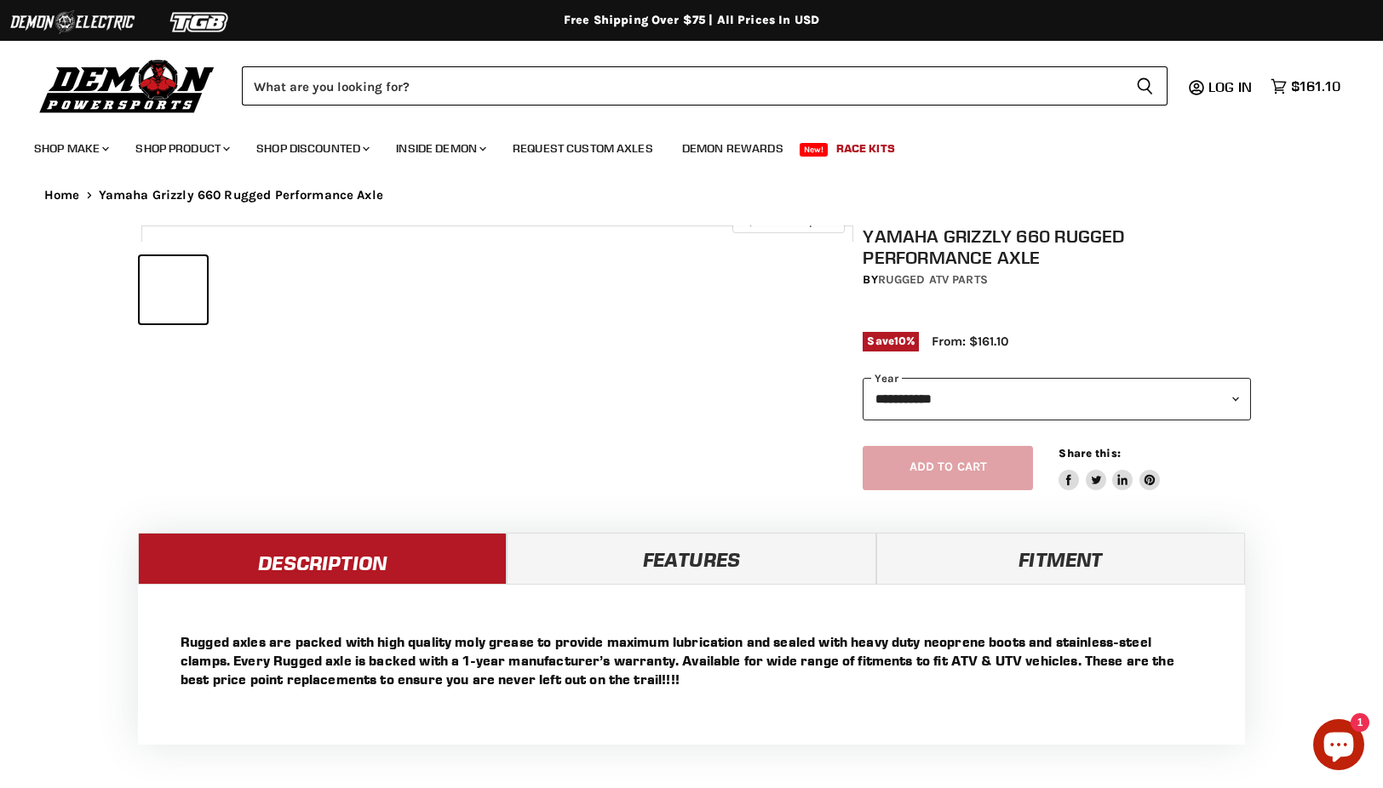 This screenshot has width=1383, height=788. I want to click on a: Log in, so click(1231, 87).